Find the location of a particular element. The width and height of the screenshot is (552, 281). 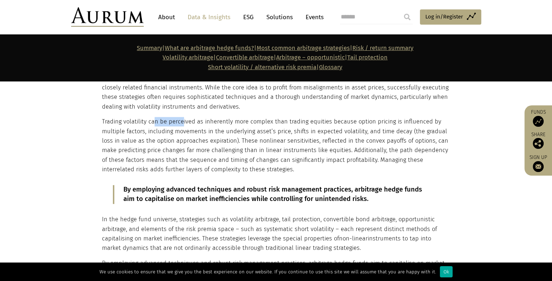

a: ESG is located at coordinates (248, 17).